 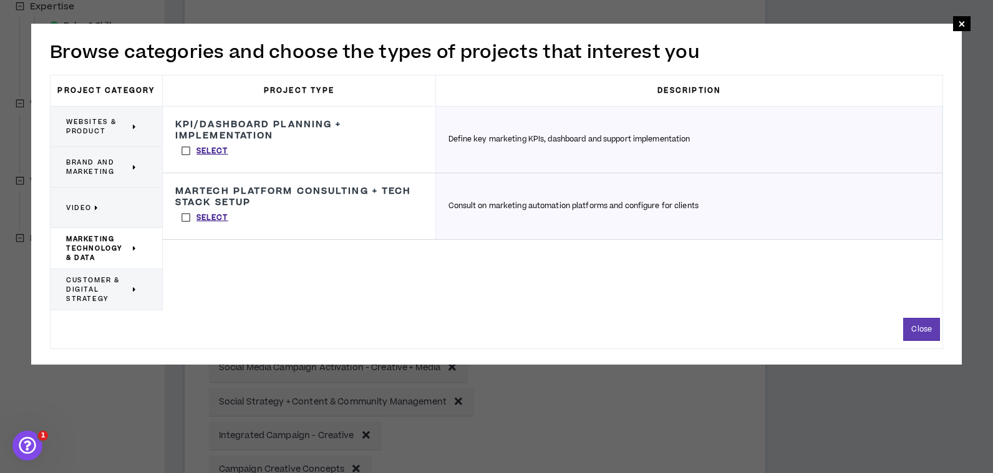 What do you see at coordinates (299, 90) in the screenshot?
I see `h3: Project Type` at bounding box center [299, 90].